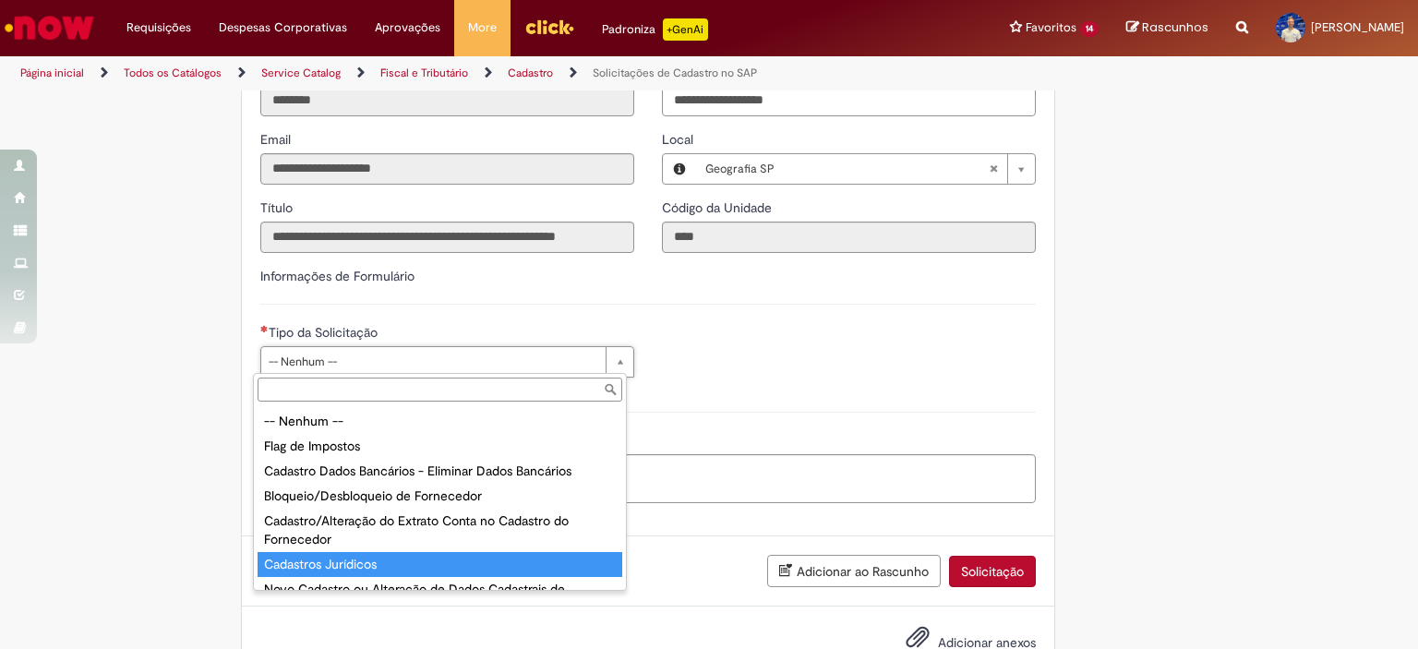 This screenshot has height=649, width=1418. Describe the element at coordinates (439, 564) in the screenshot. I see `div: Cadastros Jurídicos` at that location.